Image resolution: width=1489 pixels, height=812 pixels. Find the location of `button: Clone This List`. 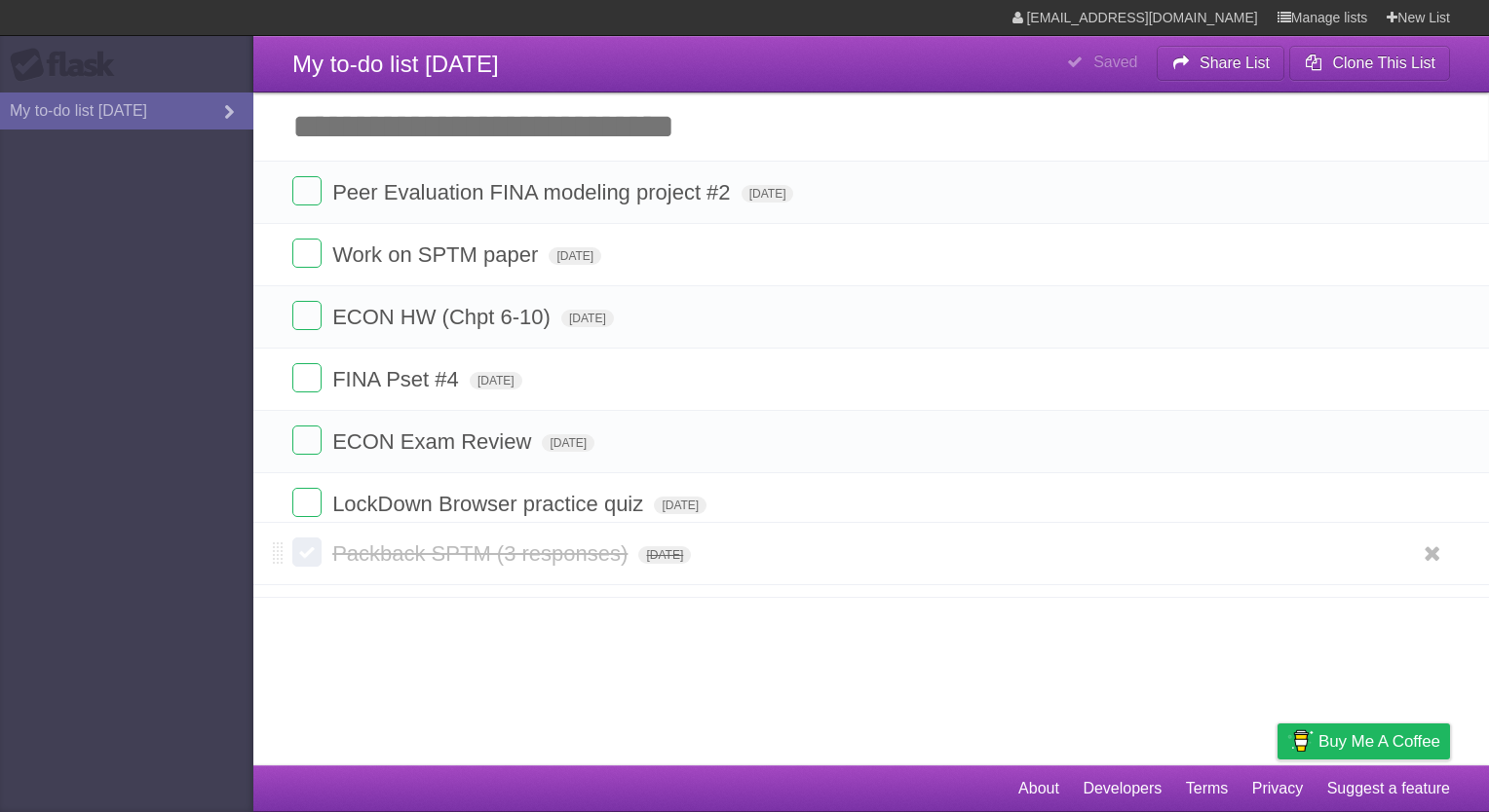

button: Clone This List is located at coordinates (1368, 63).